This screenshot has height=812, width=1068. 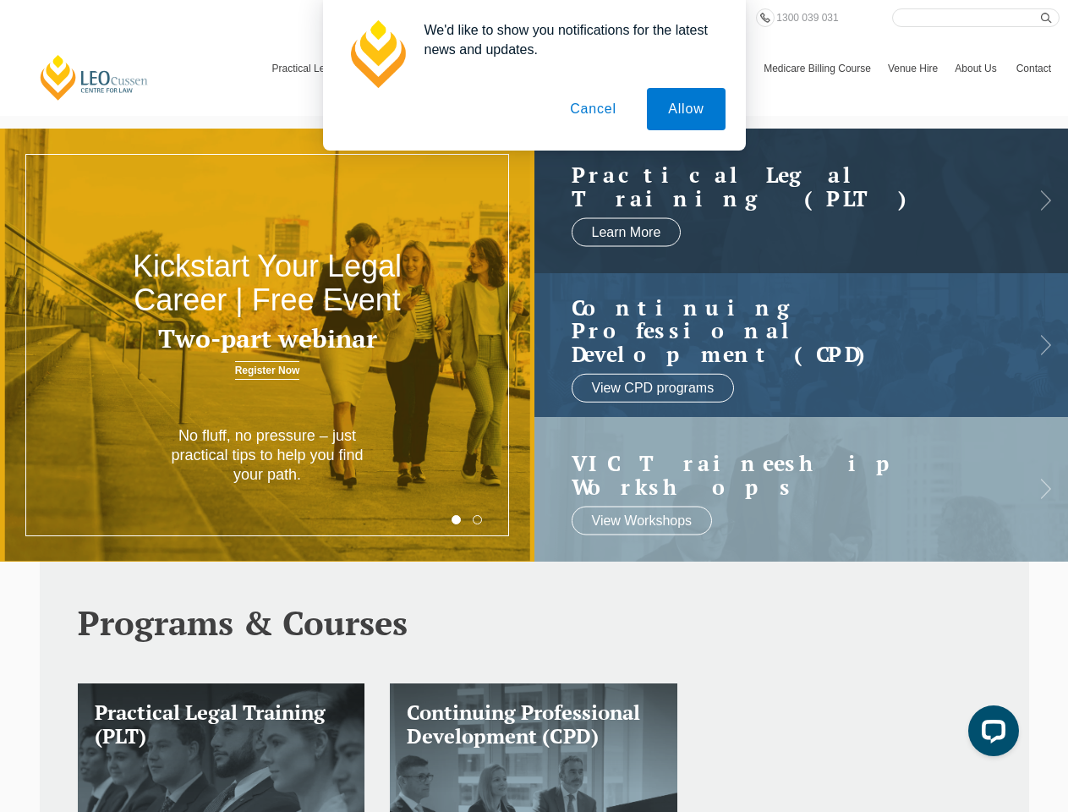 I want to click on h3: Practical Legal Training (PLT), so click(x=222, y=725).